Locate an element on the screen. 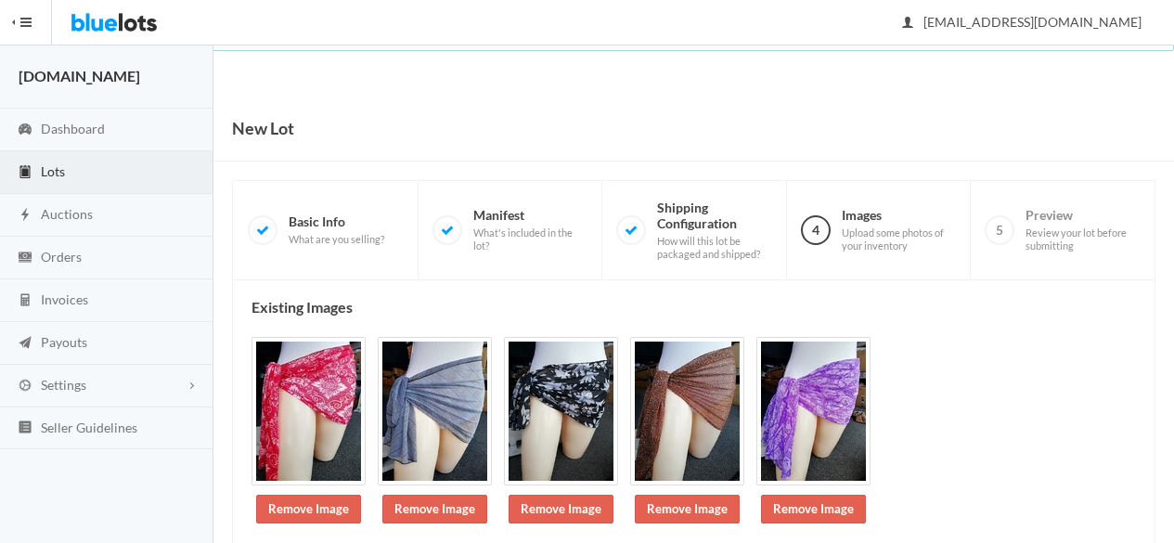  ion-icon: flash is located at coordinates (25, 215).